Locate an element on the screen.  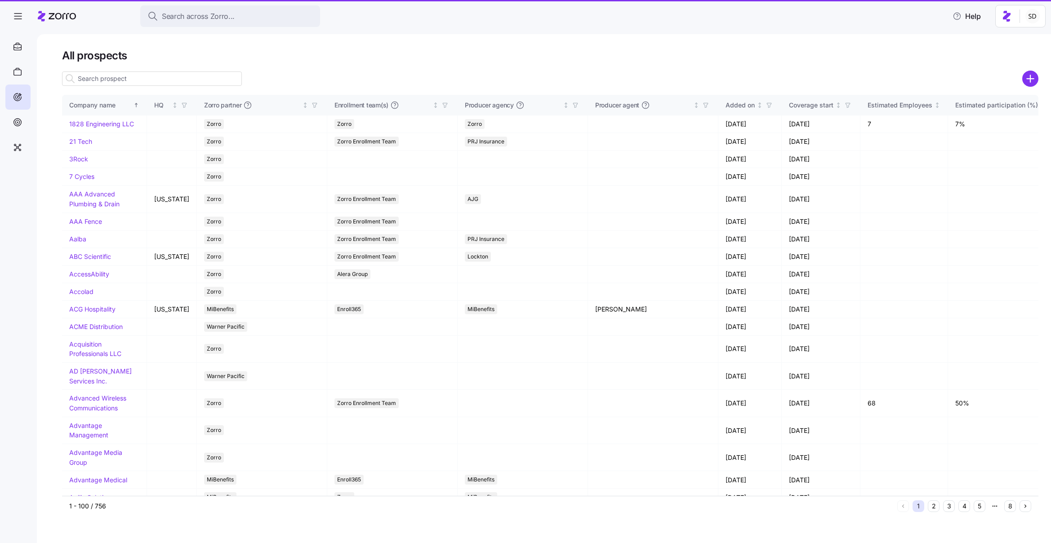
a: AccessAbility is located at coordinates (89, 274).